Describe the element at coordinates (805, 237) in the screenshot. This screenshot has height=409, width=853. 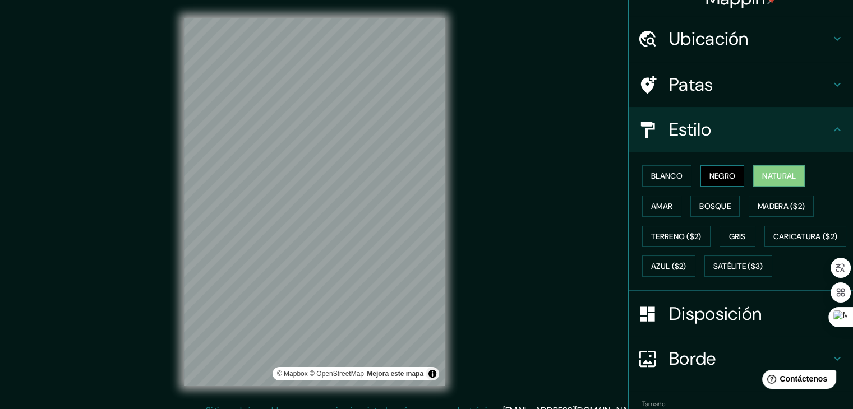
I see `button: Caricatura ($2)` at that location.